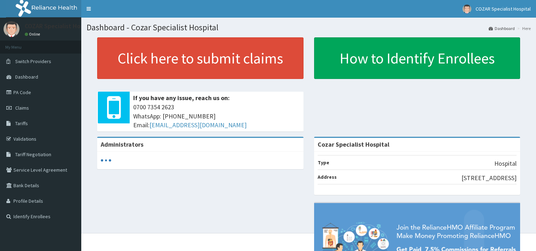  What do you see at coordinates (417, 58) in the screenshot?
I see `a: How to Identify Enrollees` at bounding box center [417, 58].